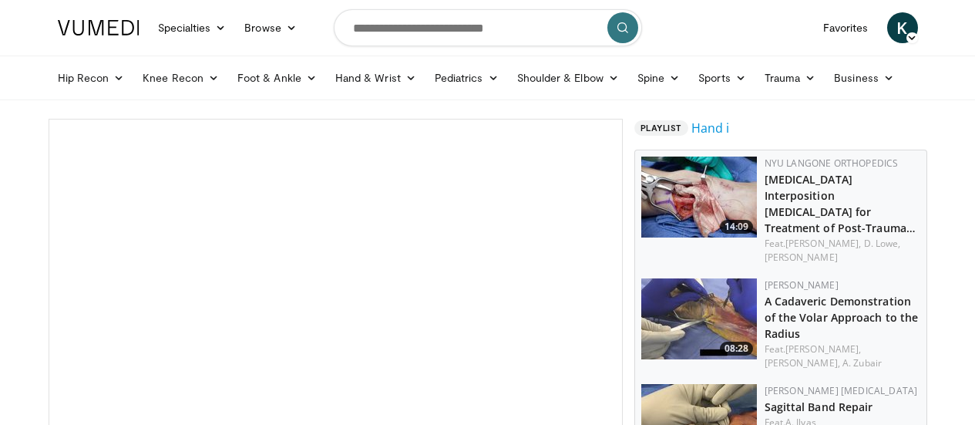 The image size is (975, 425). I want to click on a: 08:28, so click(699, 318).